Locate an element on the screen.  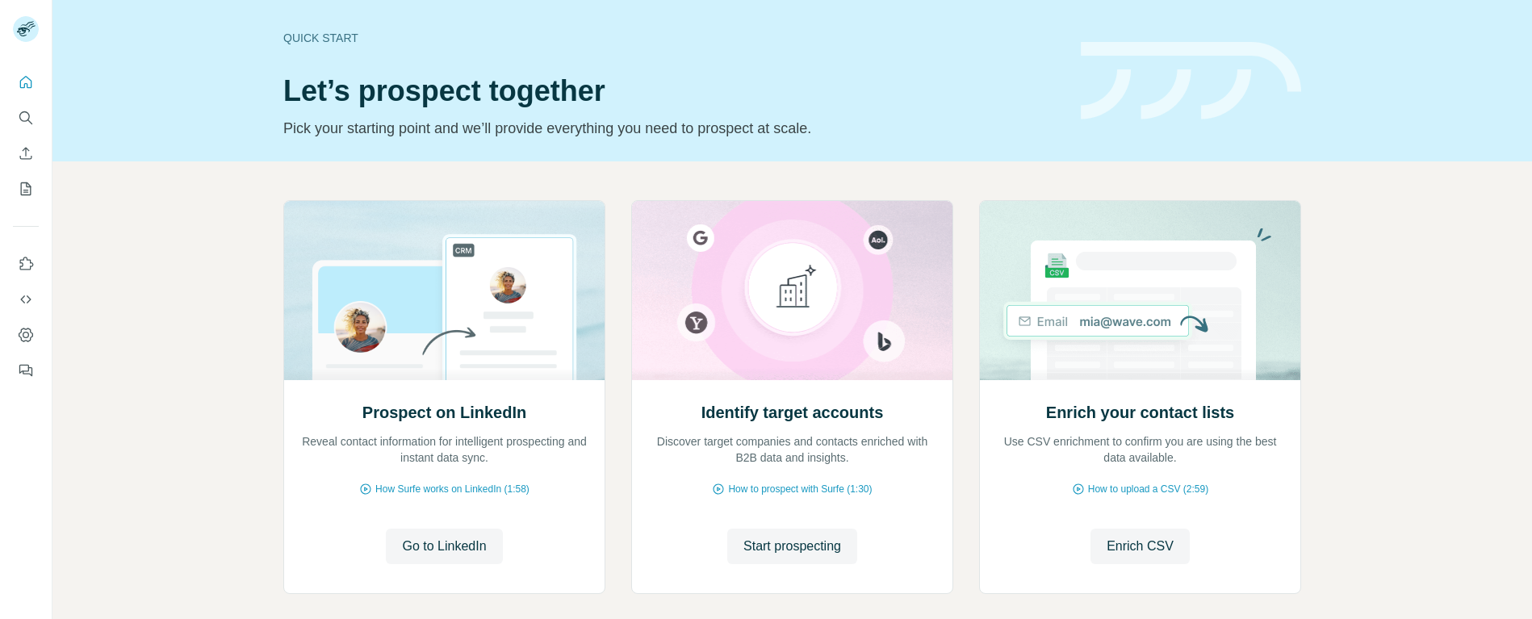
button: Search is located at coordinates (26, 118).